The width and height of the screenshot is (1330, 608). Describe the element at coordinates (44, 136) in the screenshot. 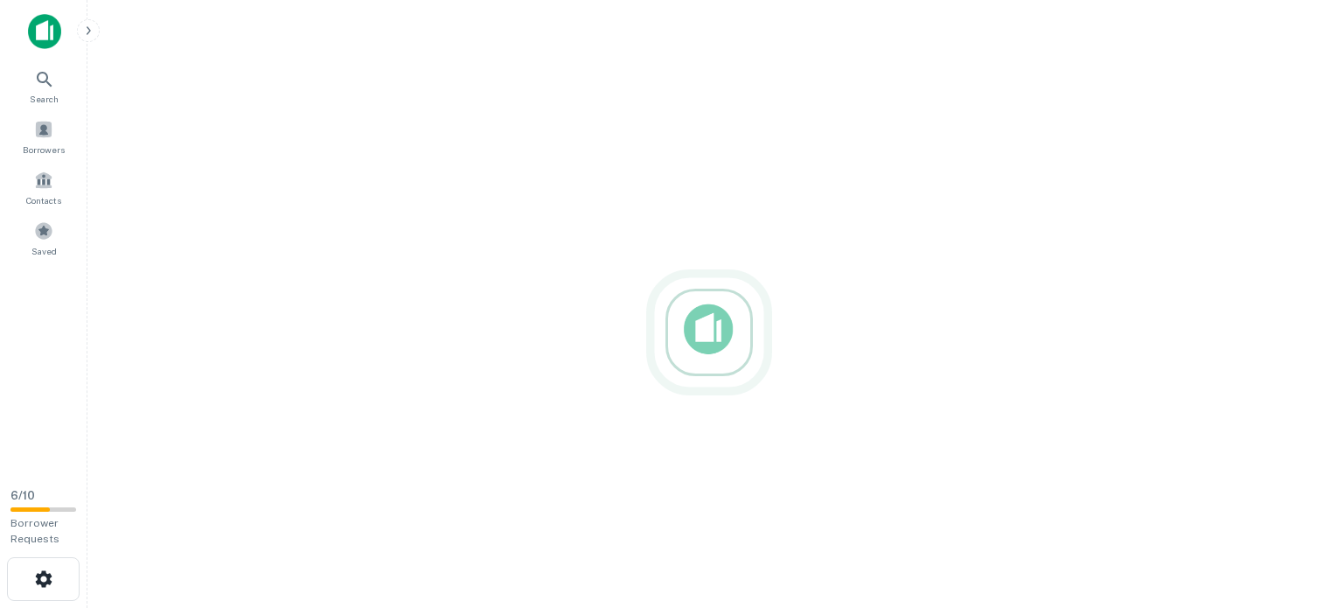

I see `div: Borrowers` at that location.